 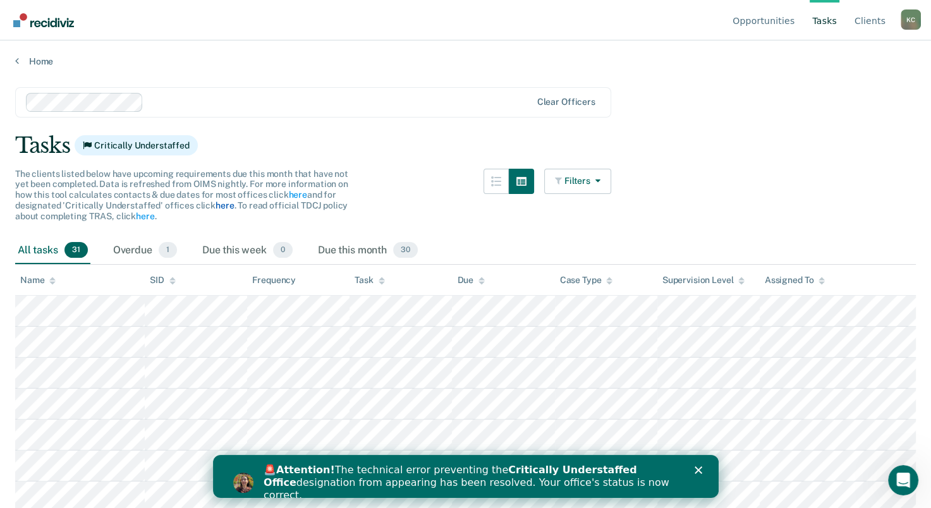 I want to click on span: Critically Understaffed, so click(x=136, y=145).